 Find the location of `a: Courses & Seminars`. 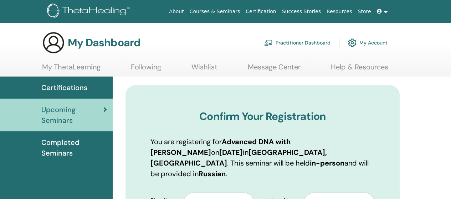

a: Courses & Seminars is located at coordinates (215, 11).